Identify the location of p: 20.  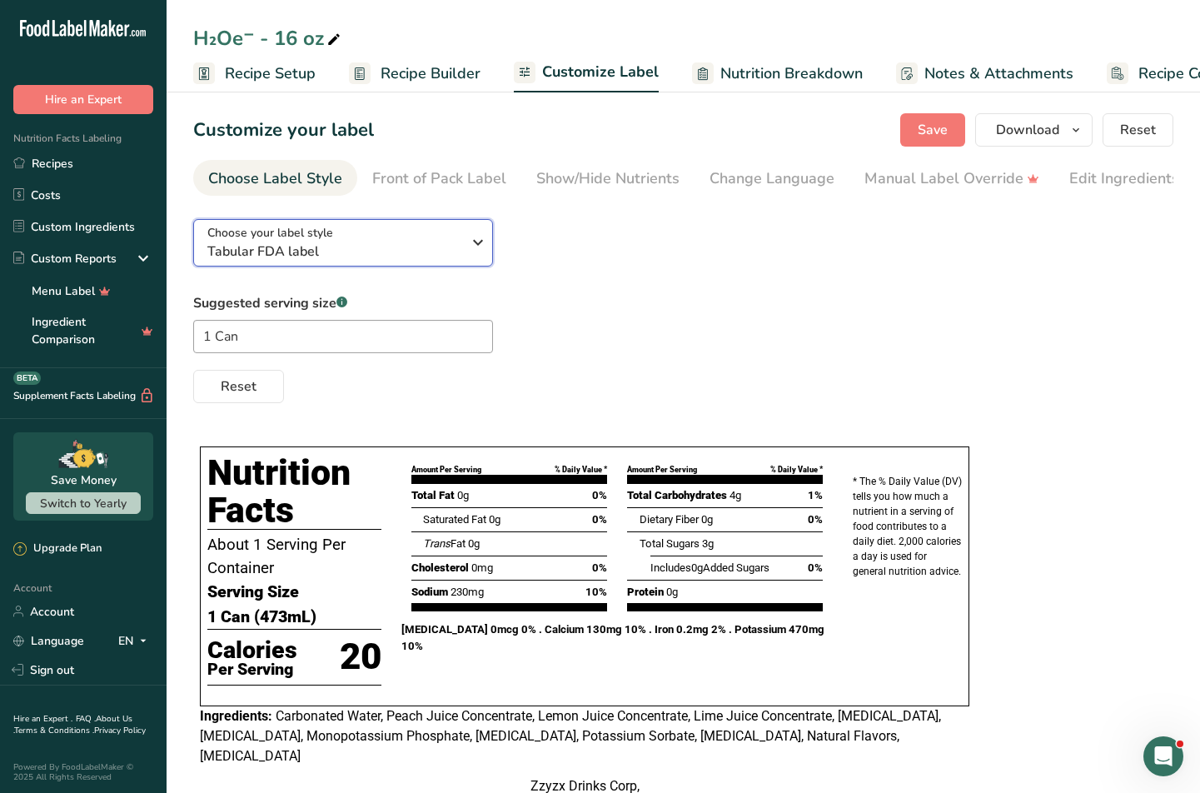
(361, 657).